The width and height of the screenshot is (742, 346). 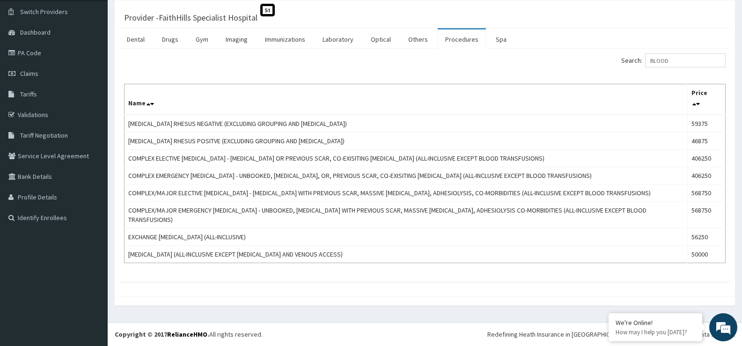 What do you see at coordinates (686, 60) in the screenshot?
I see `input: Search:` at bounding box center [686, 60].